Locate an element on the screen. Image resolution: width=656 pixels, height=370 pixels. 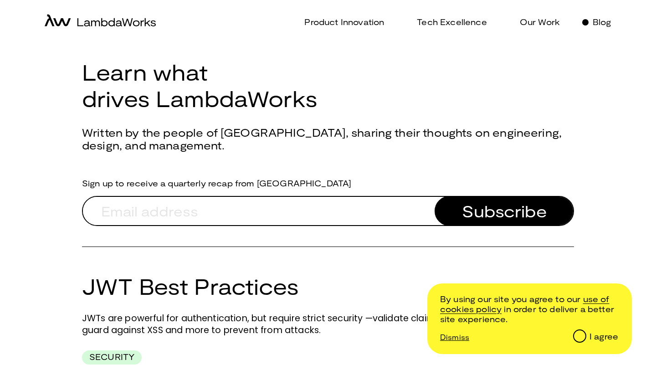
span: Subscribe is located at coordinates (504, 211).